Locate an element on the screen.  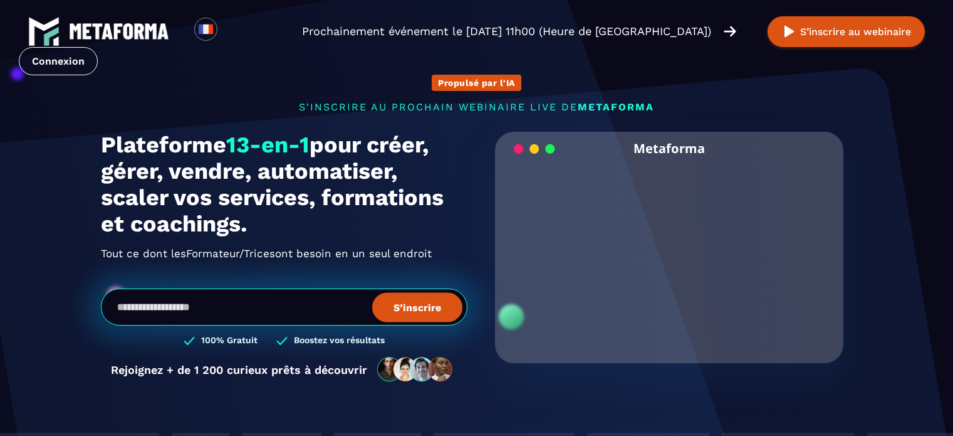
div: Search for option is located at coordinates (233, 31).